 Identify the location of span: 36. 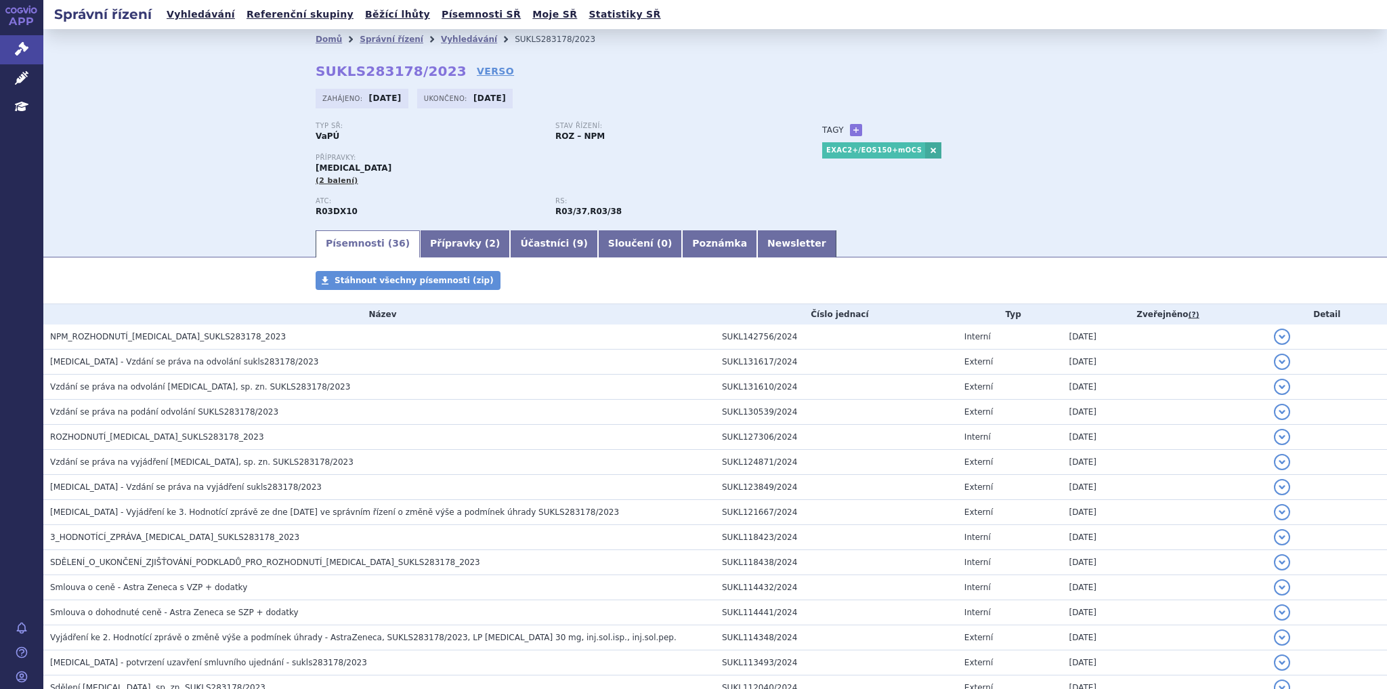
(398, 243).